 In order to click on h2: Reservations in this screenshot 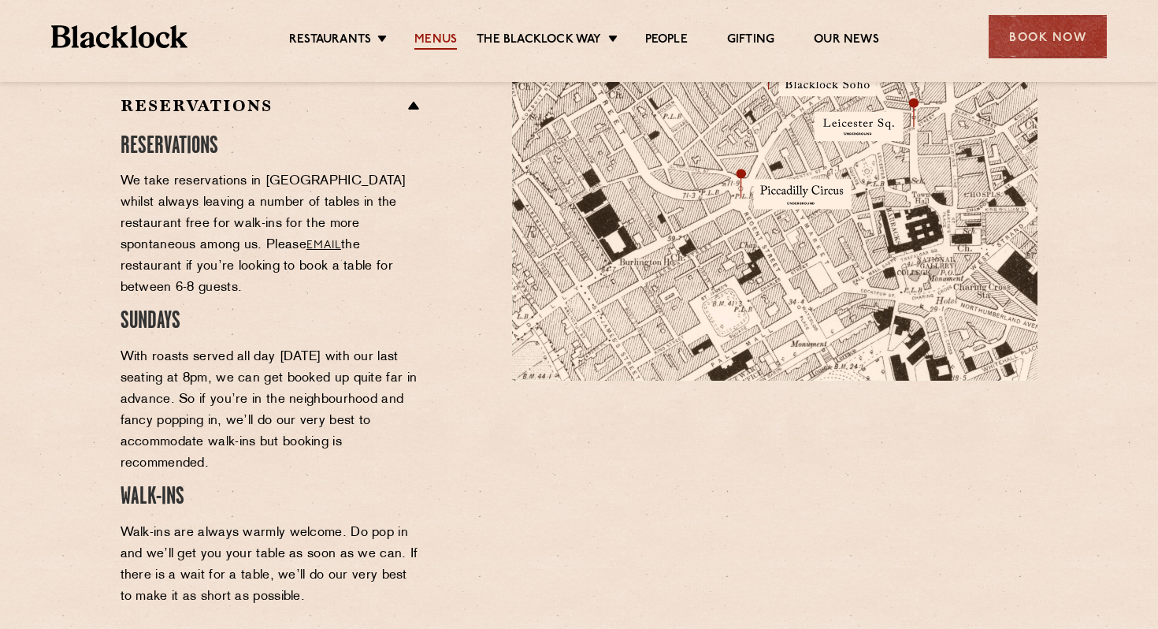, I will do `click(271, 106)`.